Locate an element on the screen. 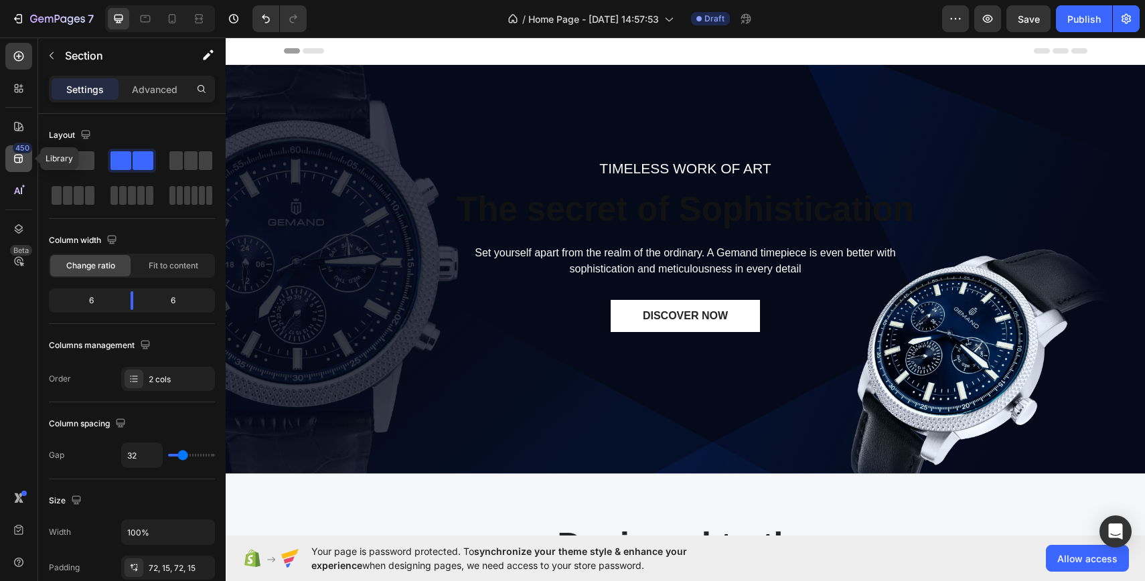  span: Draft is located at coordinates (714, 19).